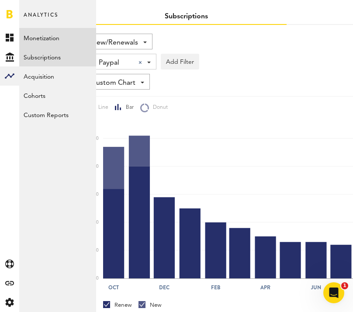  Describe the element at coordinates (128, 108) in the screenshot. I see `span: Bar` at that location.